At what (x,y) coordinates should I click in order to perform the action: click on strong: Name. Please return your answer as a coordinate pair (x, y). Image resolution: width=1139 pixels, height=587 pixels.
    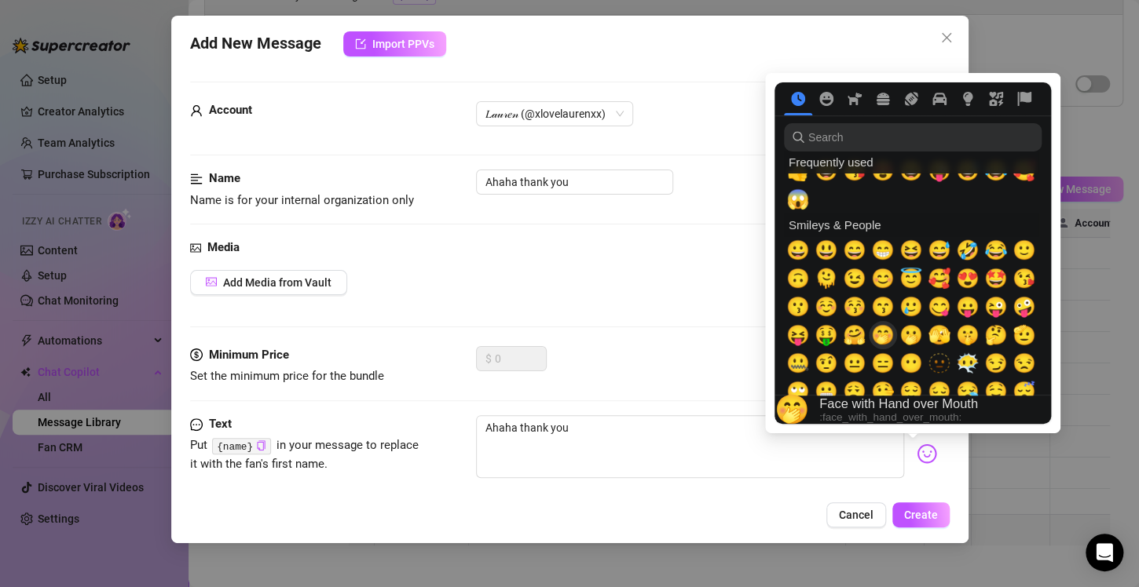
    Looking at the image, I should click on (225, 178).